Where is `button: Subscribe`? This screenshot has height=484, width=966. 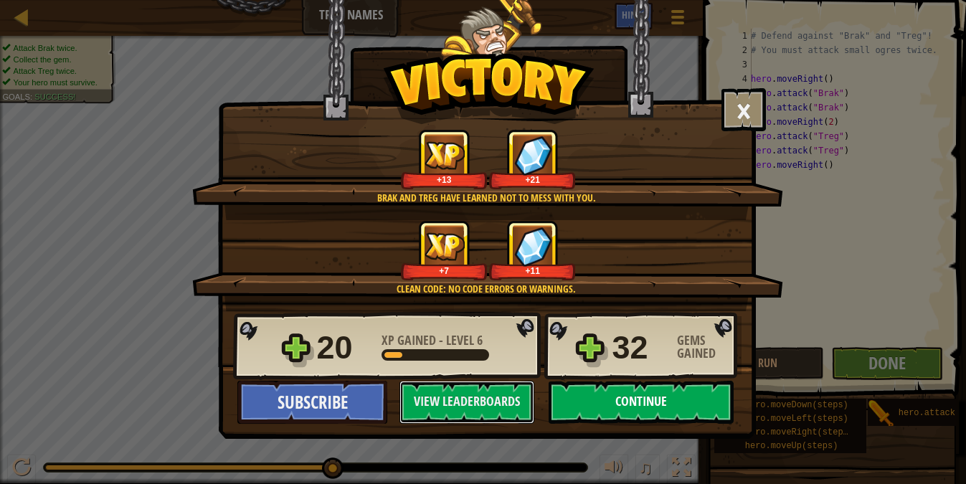
button: Subscribe is located at coordinates (312, 402).